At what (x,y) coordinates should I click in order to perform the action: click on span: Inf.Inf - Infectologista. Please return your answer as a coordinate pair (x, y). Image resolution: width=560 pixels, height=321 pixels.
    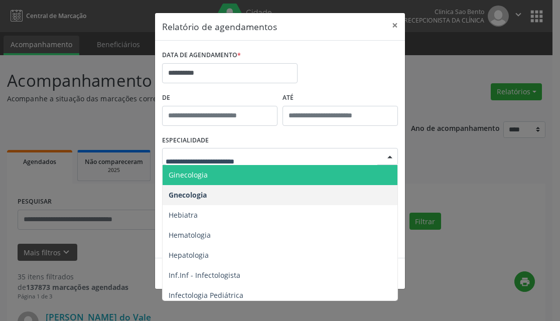
    Looking at the image, I should click on (204, 275).